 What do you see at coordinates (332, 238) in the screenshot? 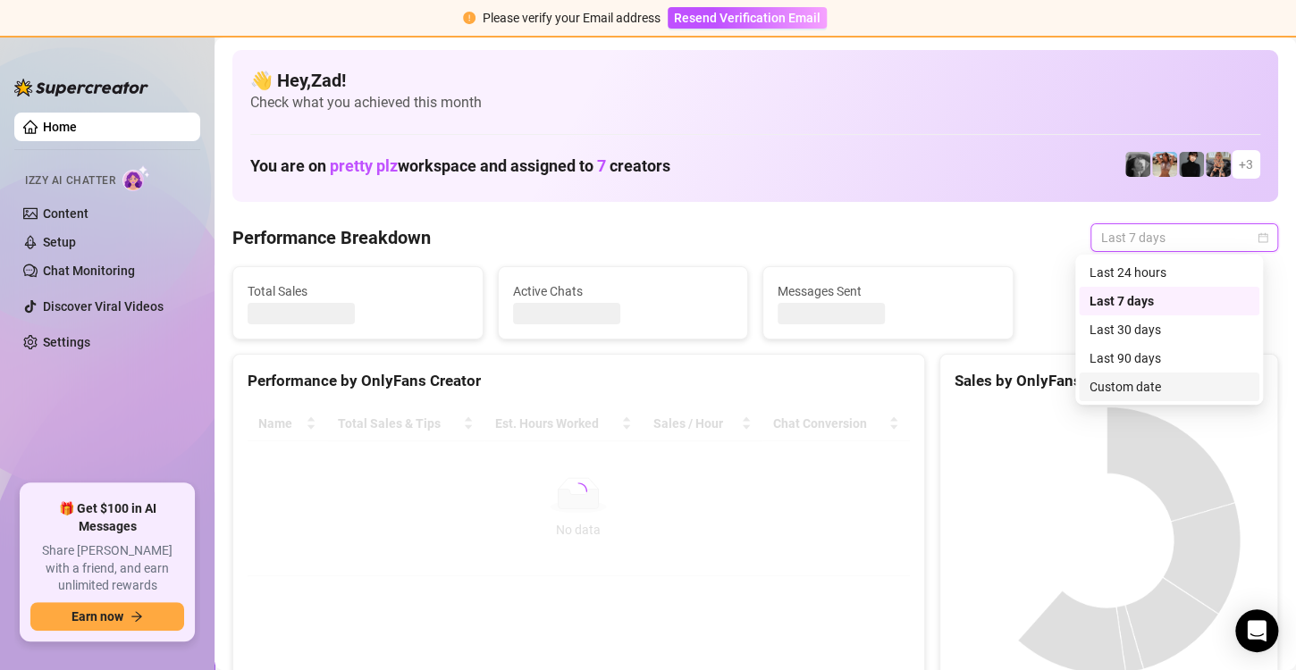
I see `h4: Performance Breakdown` at bounding box center [332, 238].